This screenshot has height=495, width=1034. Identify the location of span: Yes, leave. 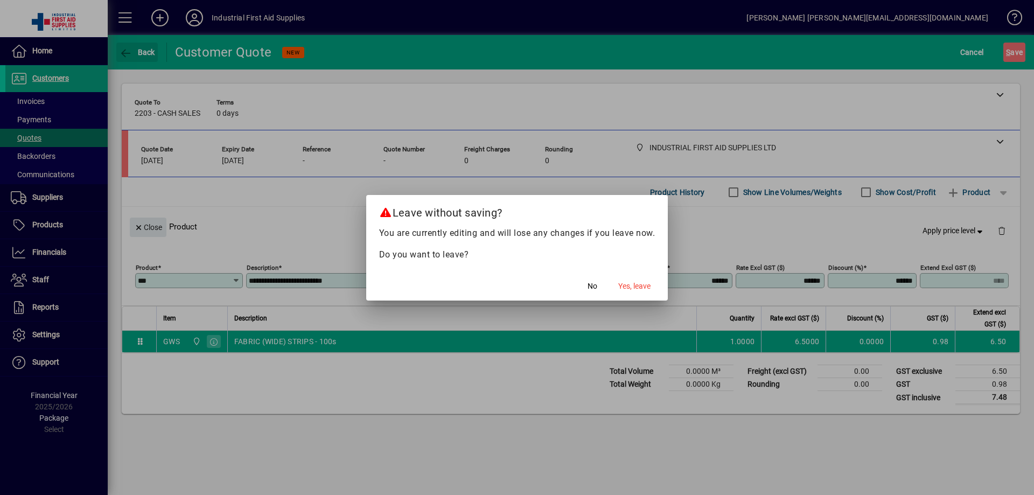
(634, 286).